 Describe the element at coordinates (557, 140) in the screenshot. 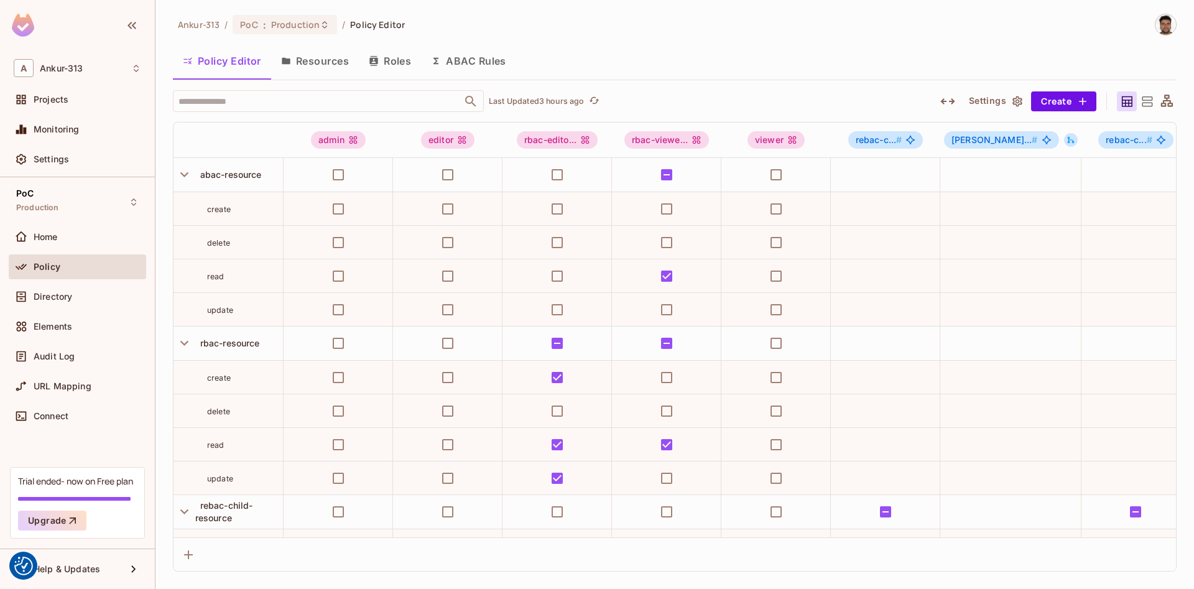

I see `span: rbac-editor` at that location.